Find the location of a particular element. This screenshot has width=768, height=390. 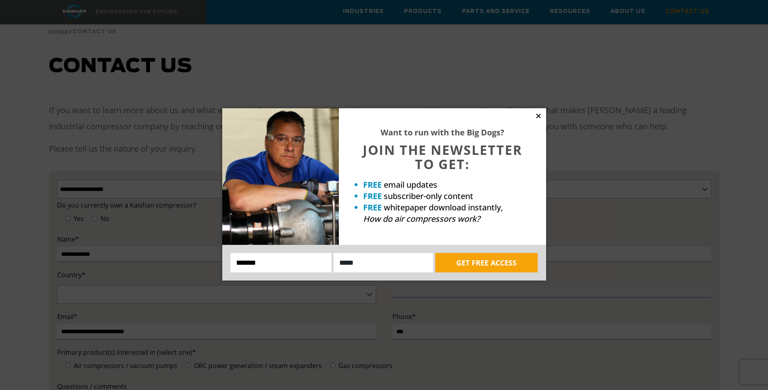

em: How do air compressors work? is located at coordinates (422, 218).